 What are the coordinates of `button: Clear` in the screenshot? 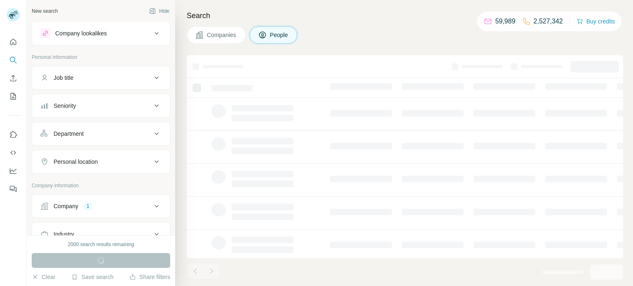 It's located at (43, 277).